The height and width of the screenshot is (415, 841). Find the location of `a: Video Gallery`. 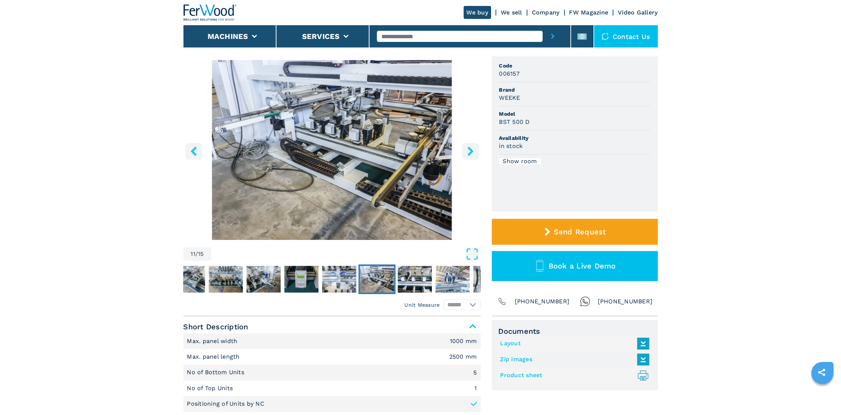

a: Video Gallery is located at coordinates (638, 12).